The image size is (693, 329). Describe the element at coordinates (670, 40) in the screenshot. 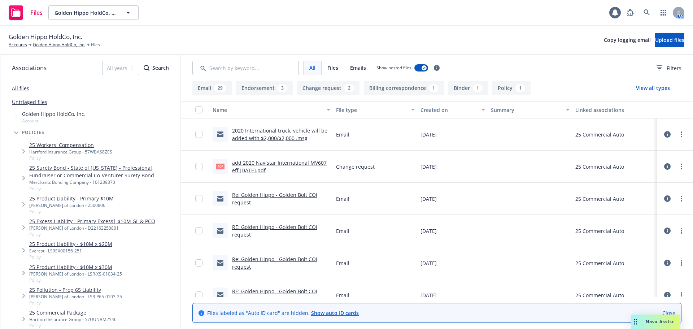

I see `button: Upload files` at that location.